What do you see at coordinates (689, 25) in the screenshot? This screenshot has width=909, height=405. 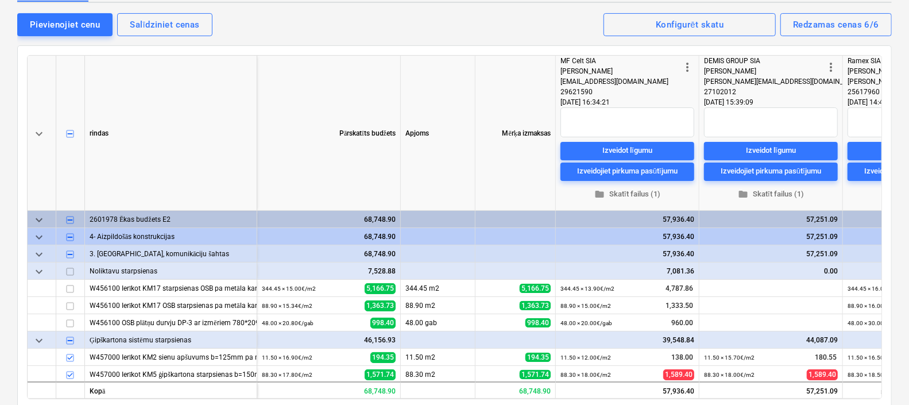 I see `div: Konfigurēt skatu` at bounding box center [689, 25].